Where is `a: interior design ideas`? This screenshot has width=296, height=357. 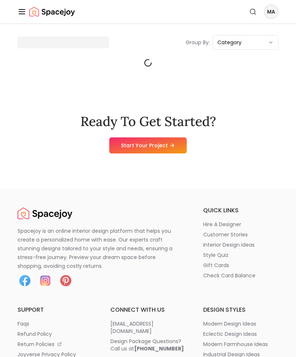 a: interior design ideas is located at coordinates (241, 245).